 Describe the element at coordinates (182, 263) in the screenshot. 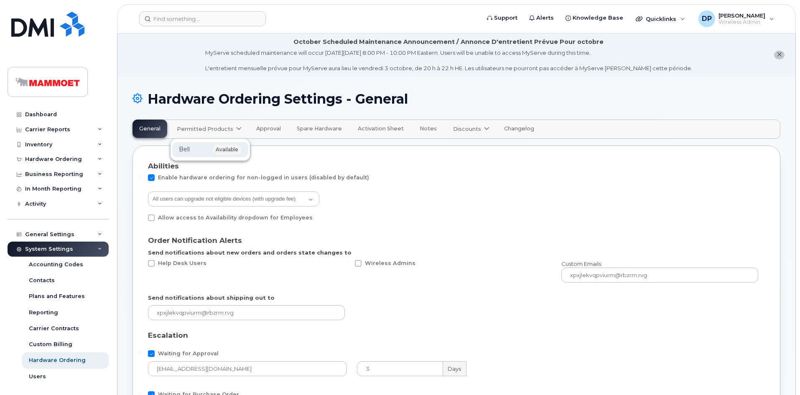

I see `span: Help Desk Users` at that location.